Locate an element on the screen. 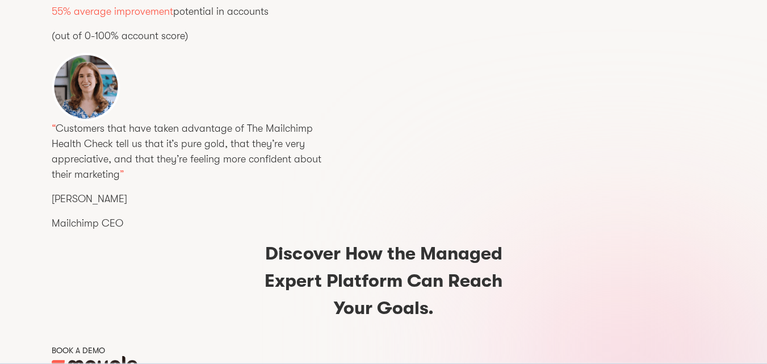 Image resolution: width=767 pixels, height=364 pixels. p: Customers that have taken advantage of The Mailchimp Health Check tell us that it’s pure gold, th... is located at coordinates (384, 152).